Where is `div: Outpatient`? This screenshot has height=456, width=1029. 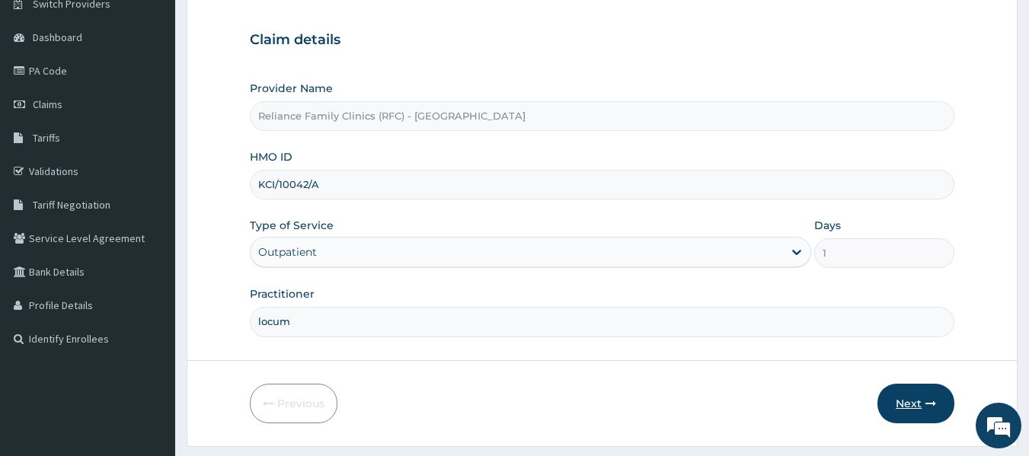
div: Outpatient is located at coordinates (287, 252).